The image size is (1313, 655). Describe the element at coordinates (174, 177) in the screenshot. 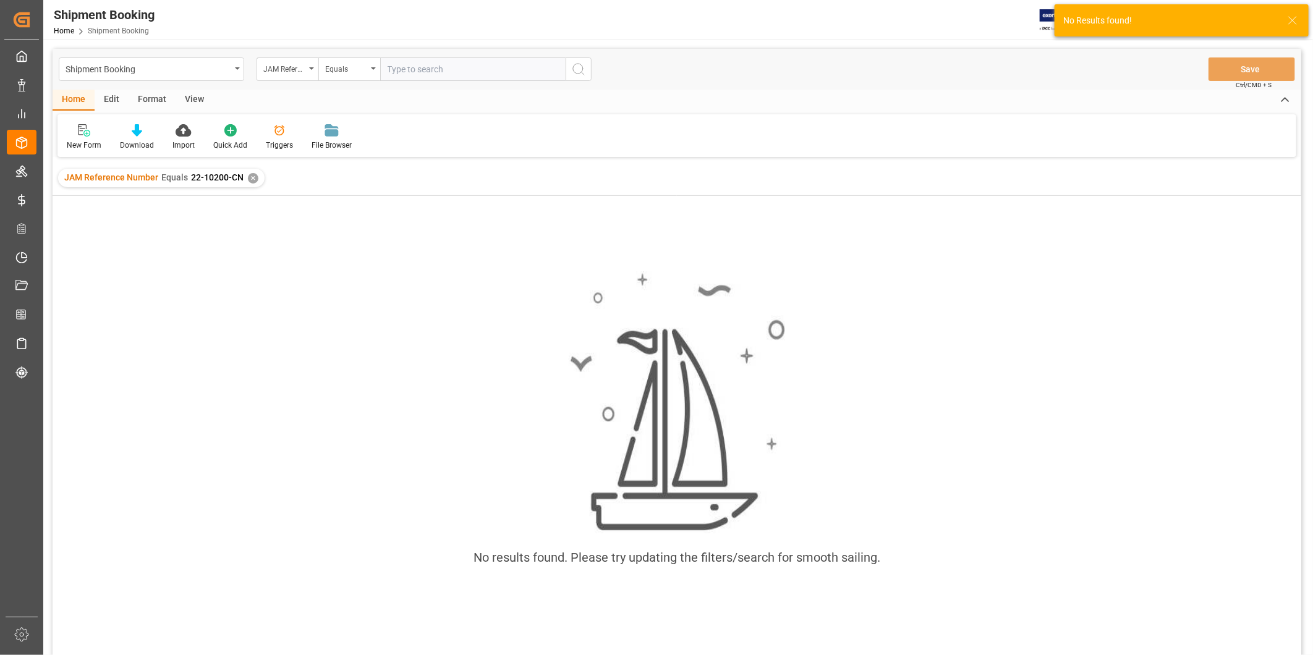

I see `span: Equals` at that location.